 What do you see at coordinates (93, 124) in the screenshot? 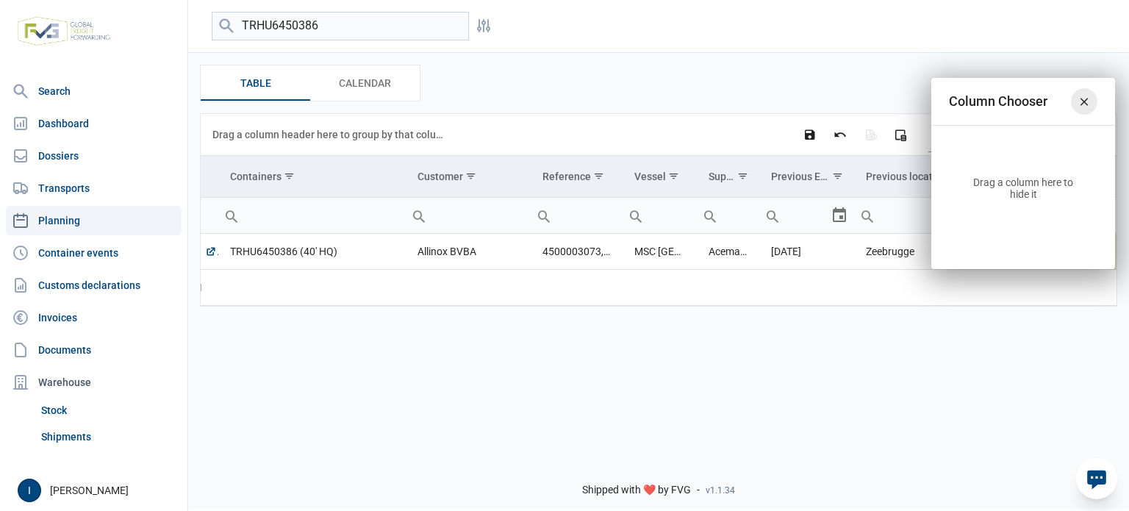
I see `a: Dashboard` at bounding box center [93, 124].